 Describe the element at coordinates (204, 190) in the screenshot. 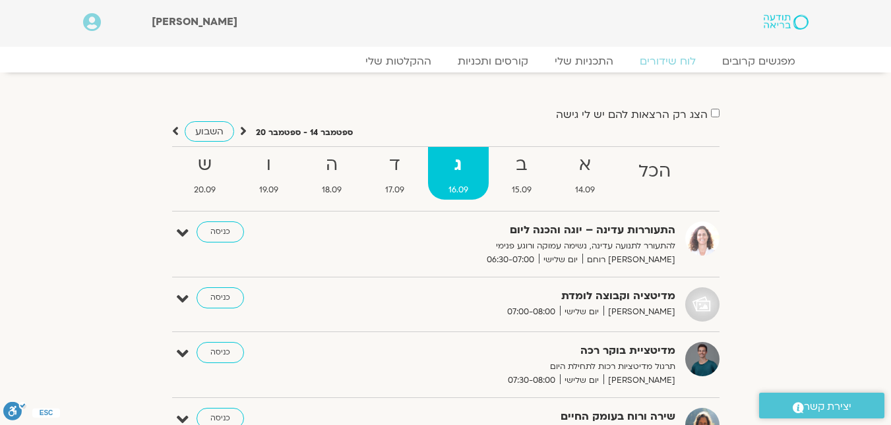

I see `span: 20.09` at that location.